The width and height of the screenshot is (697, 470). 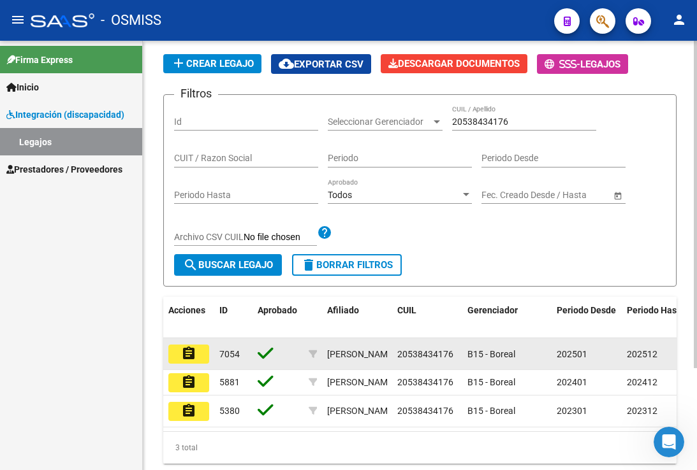 I want to click on span: Periodo Desde, so click(x=586, y=310).